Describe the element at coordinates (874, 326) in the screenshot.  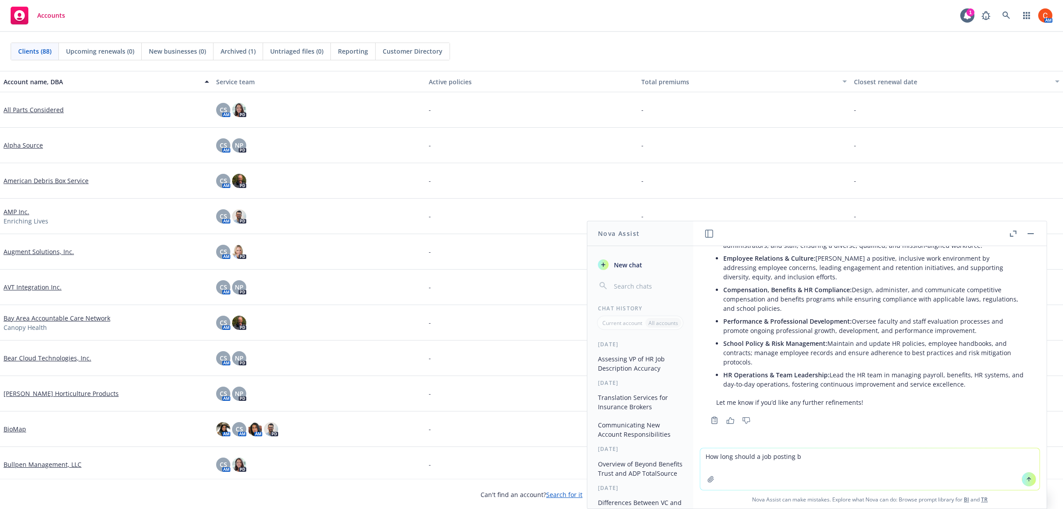
I see `li: Oversee faculty and staff evaluation processes and promote ongoing professional growth, developme...` at that location.